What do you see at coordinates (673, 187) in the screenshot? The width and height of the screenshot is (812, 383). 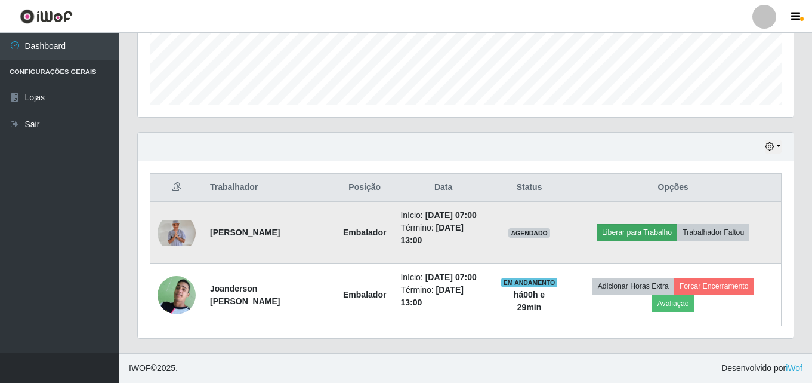 I see `th: Opções` at bounding box center [673, 187].